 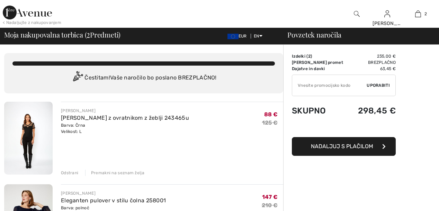 What do you see at coordinates (374, 62) in the screenshot?
I see `td: Brezplačno` at bounding box center [374, 62].